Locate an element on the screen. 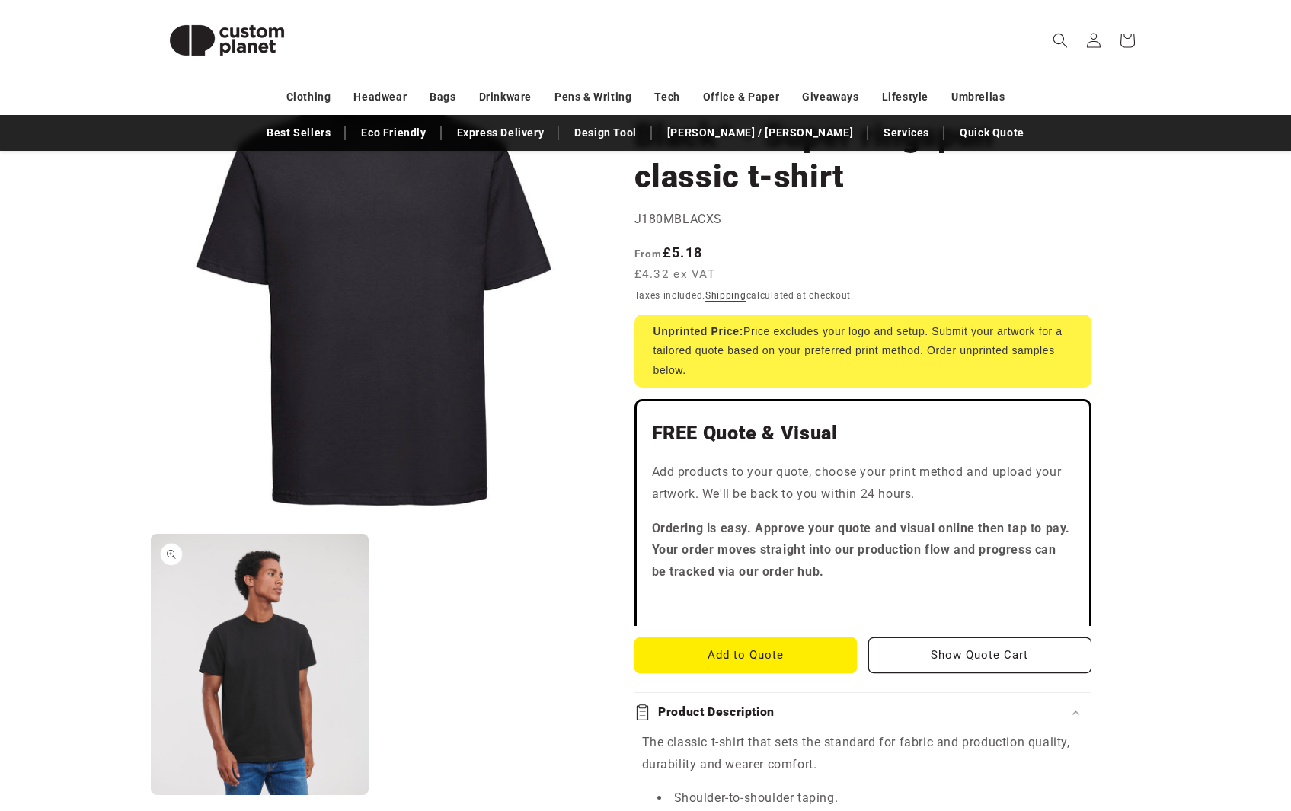  a: Design Tool is located at coordinates (606, 133).